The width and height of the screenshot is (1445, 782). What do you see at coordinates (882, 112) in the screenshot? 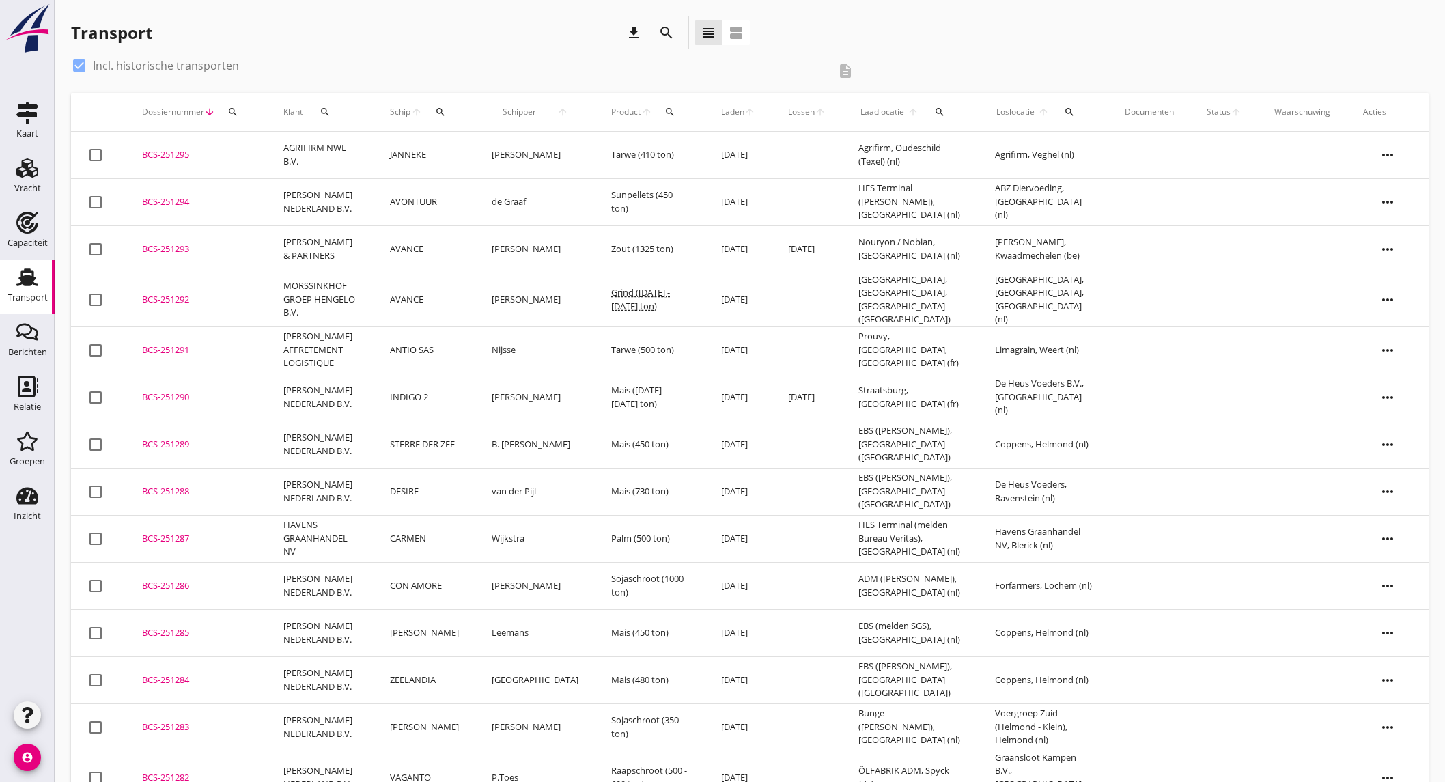
I see `span: Laadlocatie` at bounding box center [882, 112].